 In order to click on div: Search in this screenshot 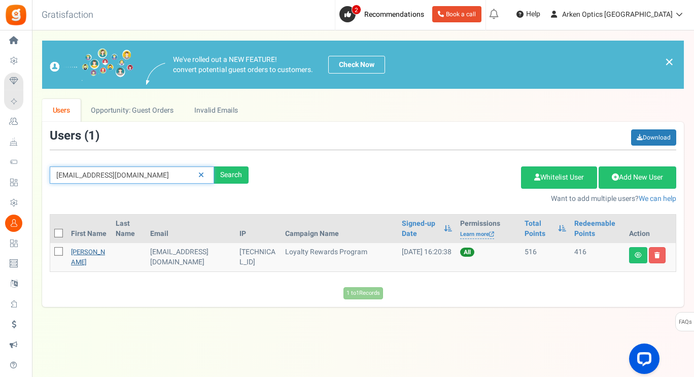, I will do `click(231, 175)`.